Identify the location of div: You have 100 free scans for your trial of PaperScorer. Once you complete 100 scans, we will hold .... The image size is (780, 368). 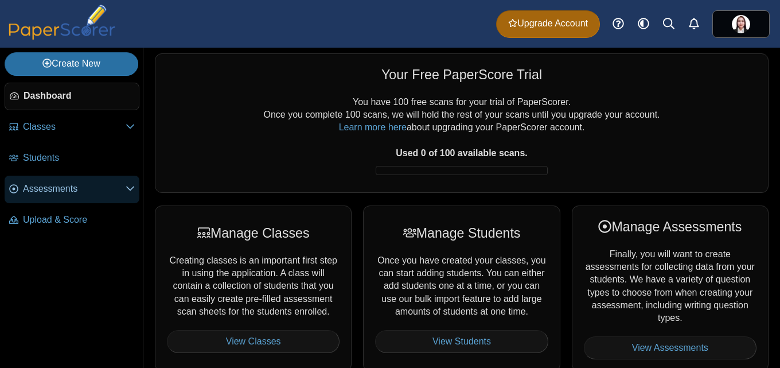
(462, 138).